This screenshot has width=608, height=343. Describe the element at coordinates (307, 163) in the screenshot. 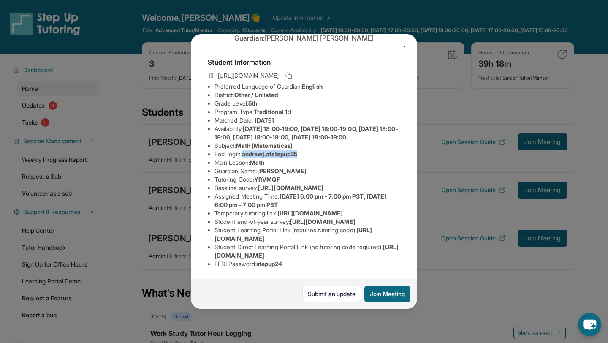

I see `li: Main Lesson :` at that location.